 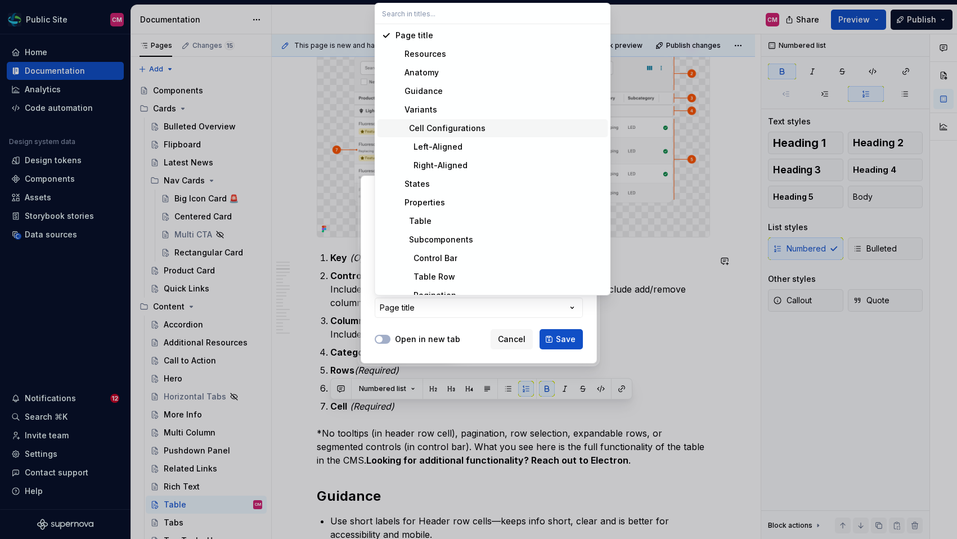 I want to click on div: Anatomy, so click(x=417, y=73).